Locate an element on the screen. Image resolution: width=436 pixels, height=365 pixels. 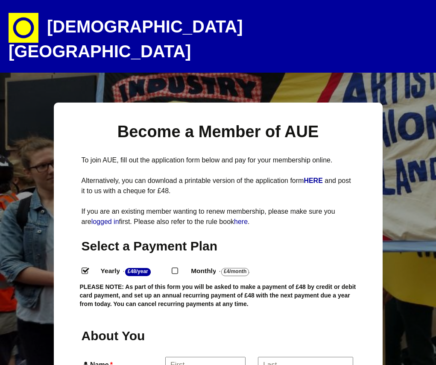
p: If you are an existing member wanting to renew membership, please make sure you are first. Please... is located at coordinates (218, 217).